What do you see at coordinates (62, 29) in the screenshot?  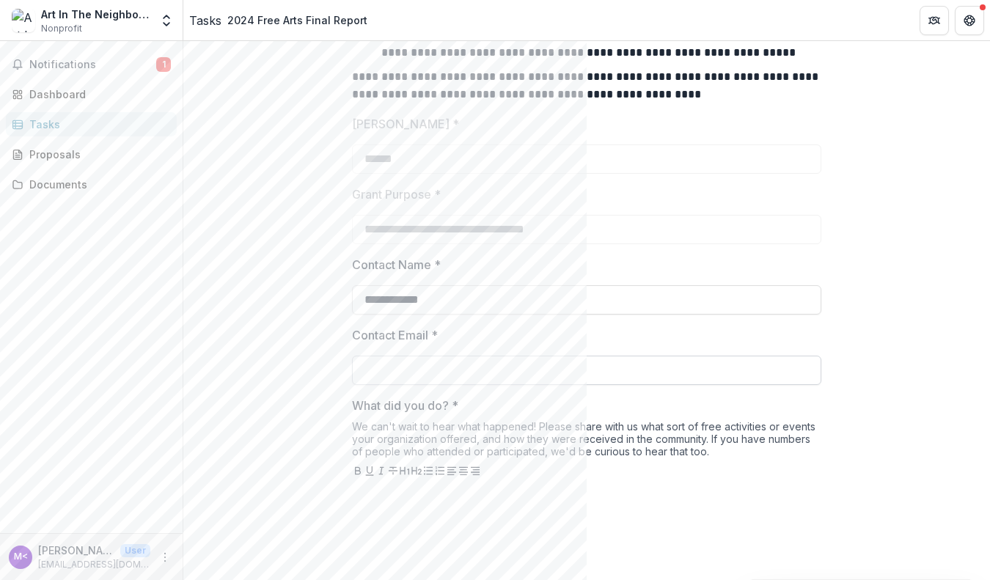 I see `span: Nonprofit` at bounding box center [62, 29].